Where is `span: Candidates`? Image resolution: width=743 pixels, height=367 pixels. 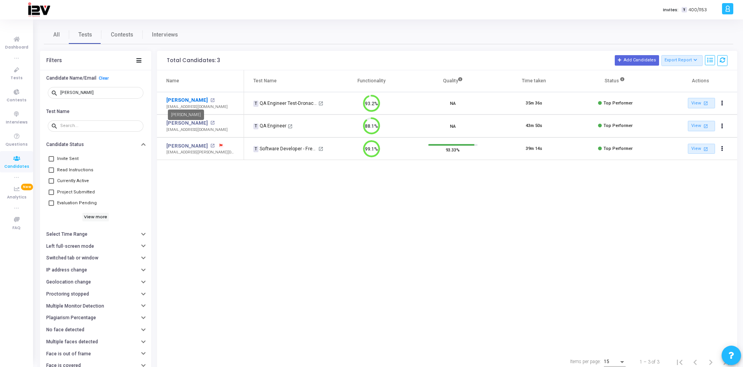 span: Candidates is located at coordinates (17, 167).